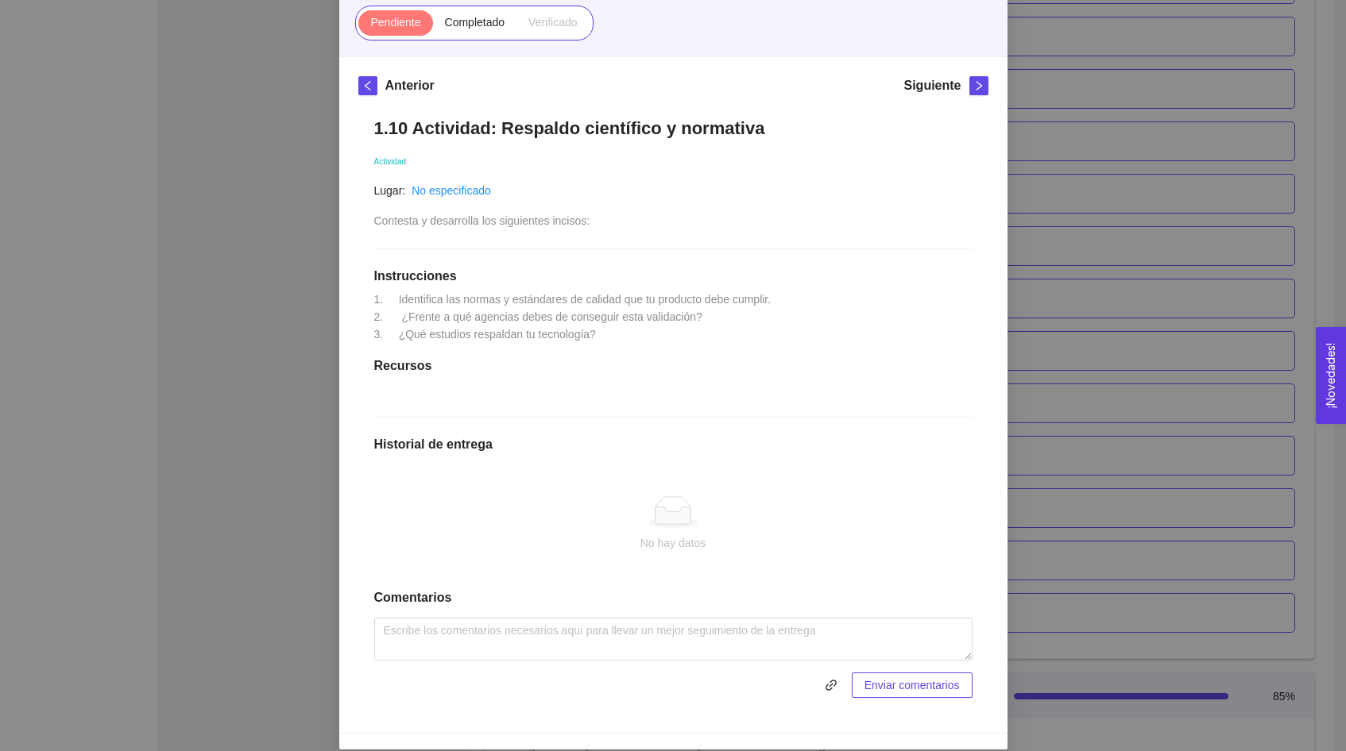  What do you see at coordinates (475, 22) in the screenshot?
I see `span: Completado` at bounding box center [475, 22].